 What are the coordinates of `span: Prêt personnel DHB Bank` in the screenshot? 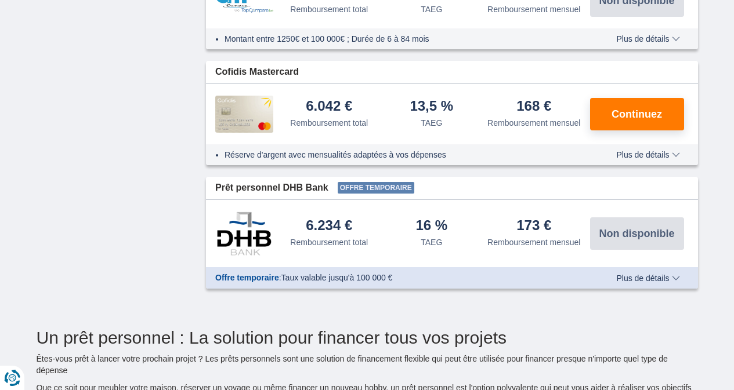 It's located at (272, 188).